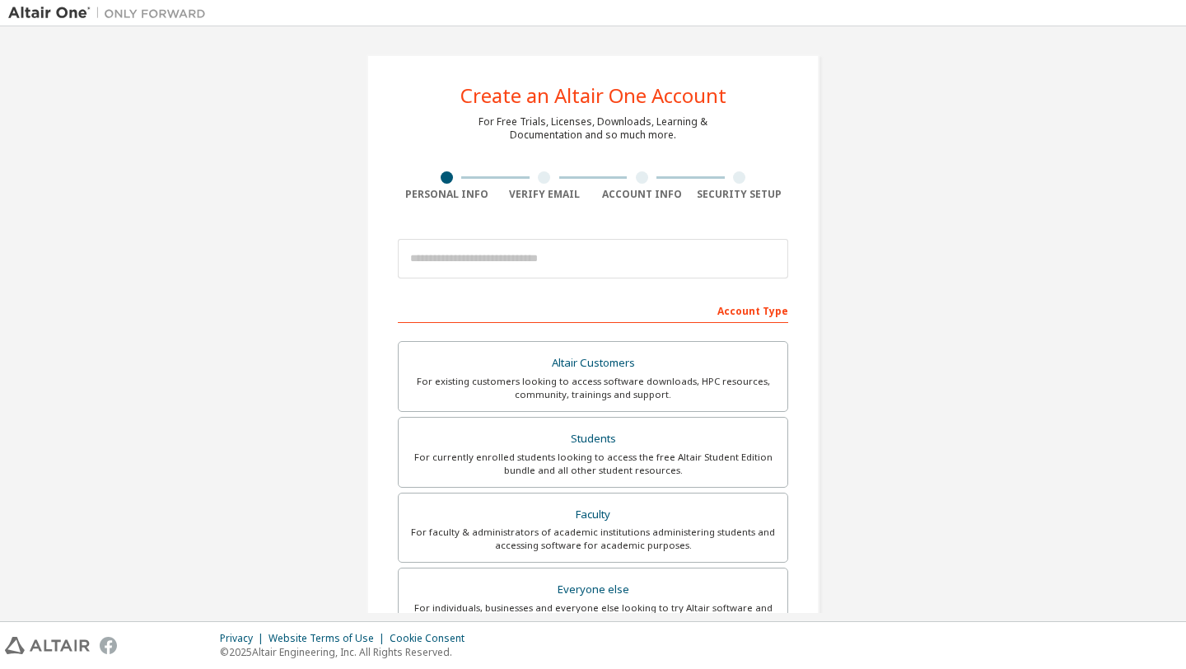  Describe the element at coordinates (47, 645) in the screenshot. I see `img: altair_logo.svg` at that location.